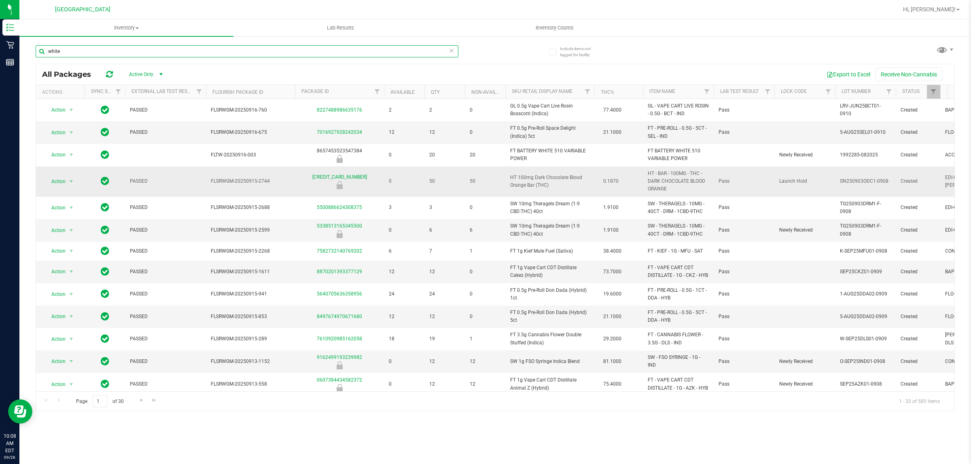 Image resolution: width=971 pixels, height=464 pixels. Describe the element at coordinates (340, 28) in the screenshot. I see `span: Lab Results` at that location.